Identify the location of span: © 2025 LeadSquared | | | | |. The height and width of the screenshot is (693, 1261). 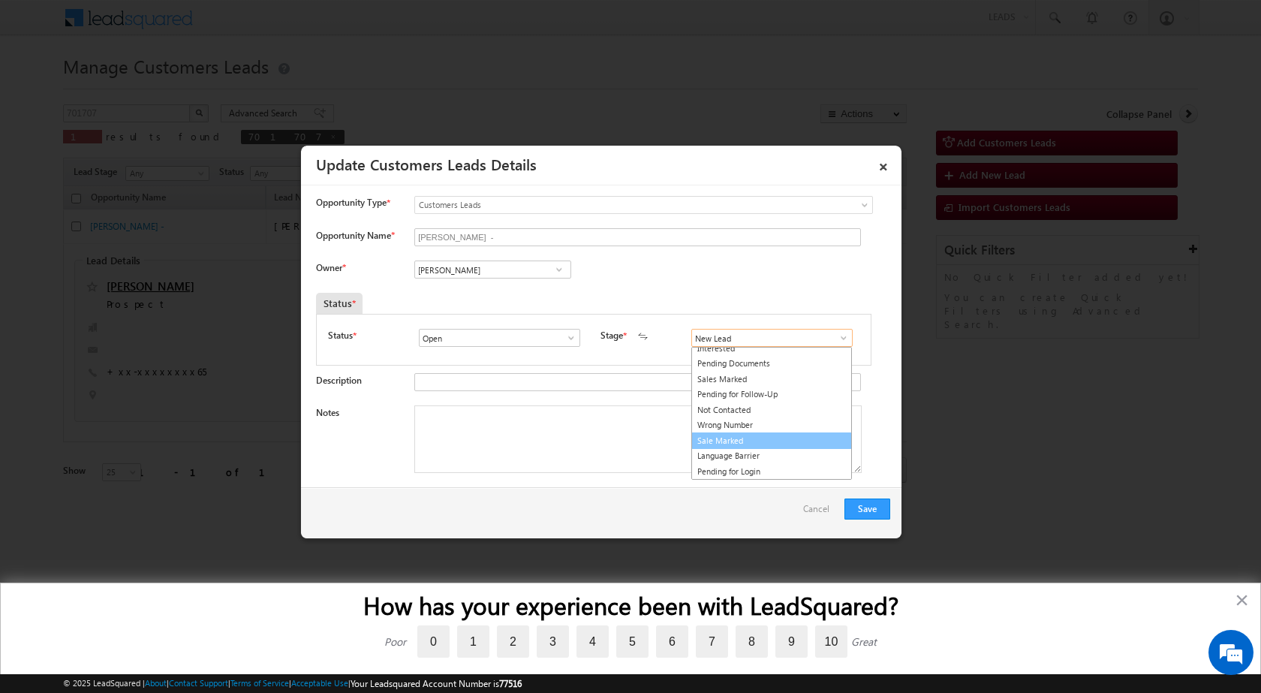
(292, 683).